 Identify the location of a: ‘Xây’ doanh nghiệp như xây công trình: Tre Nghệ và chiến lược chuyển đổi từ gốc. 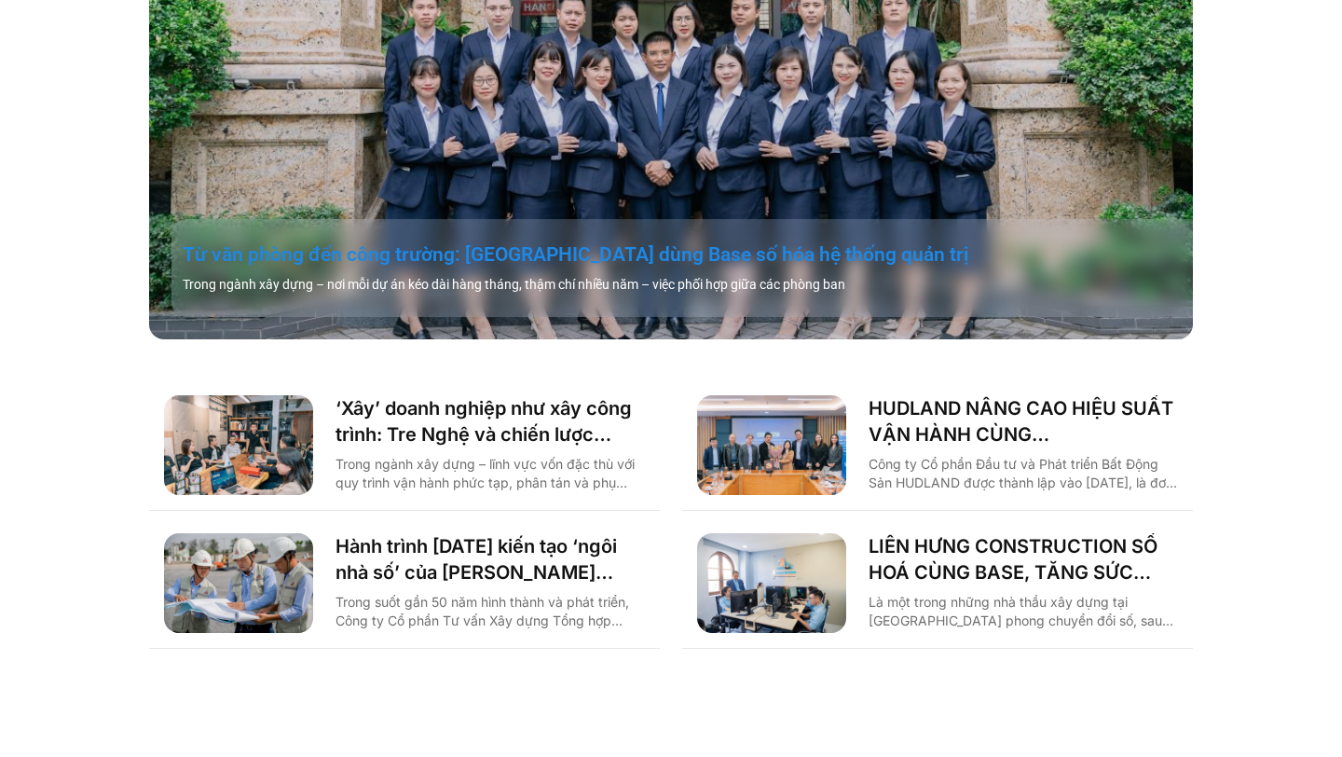
(490, 421).